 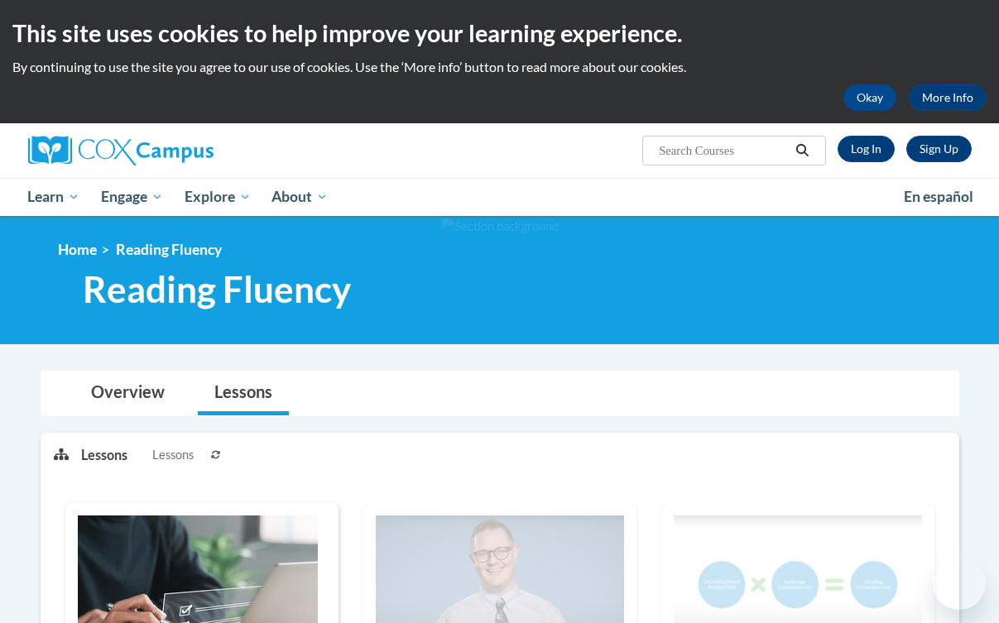 I want to click on span: Engage, so click(x=132, y=197).